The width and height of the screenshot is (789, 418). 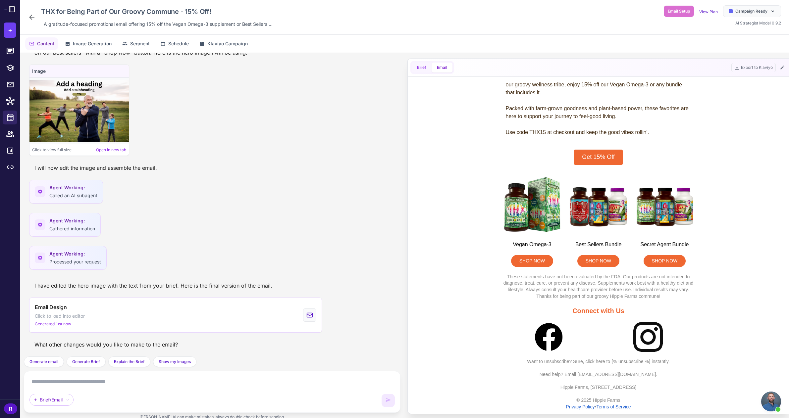 What do you see at coordinates (180, 78) in the screenshot?
I see `span: Get 15% Off` at bounding box center [180, 78].